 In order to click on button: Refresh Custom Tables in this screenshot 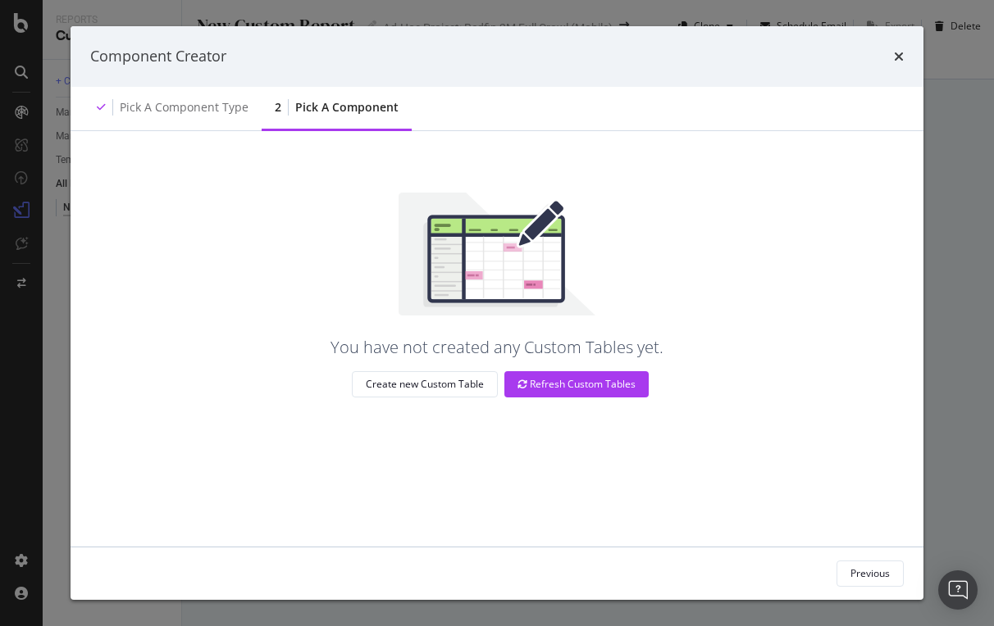, I will do `click(576, 385)`.